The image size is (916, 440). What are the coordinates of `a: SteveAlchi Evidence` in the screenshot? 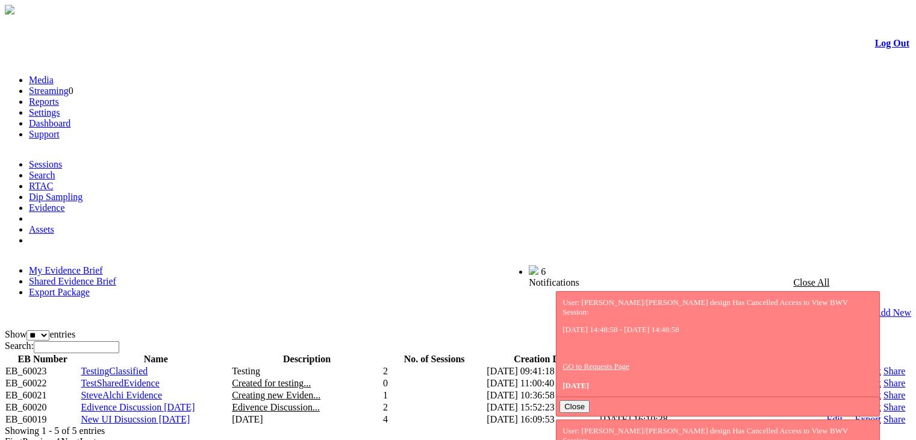 It's located at (121, 395).